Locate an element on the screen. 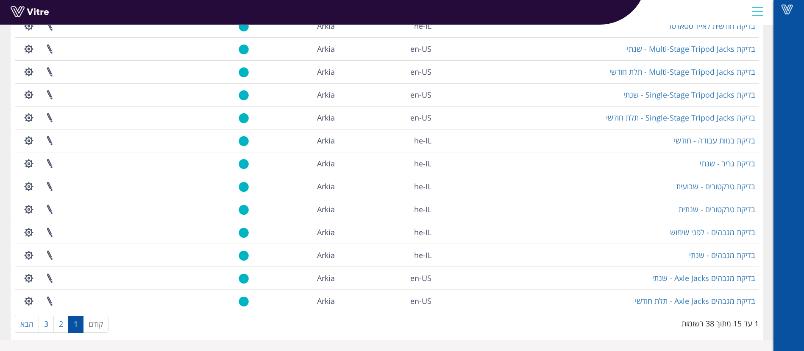 The image size is (804, 351). div: 1 עד 15 מתוך 38 רשומות is located at coordinates (720, 322).